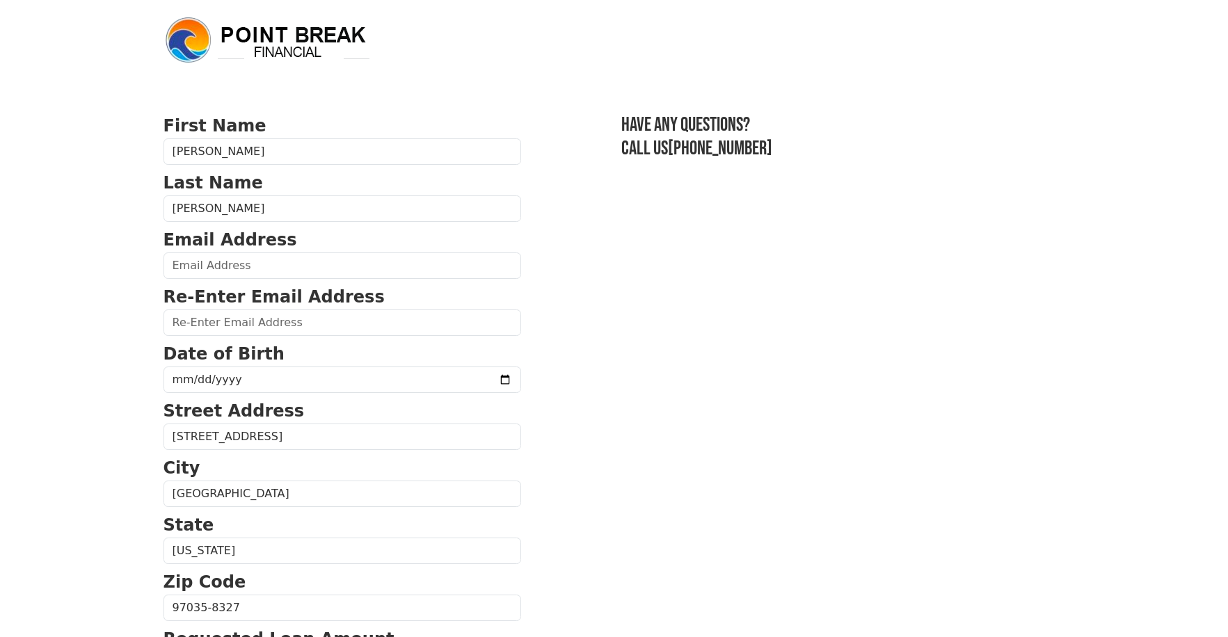  I want to click on input: Last Name, so click(342, 209).